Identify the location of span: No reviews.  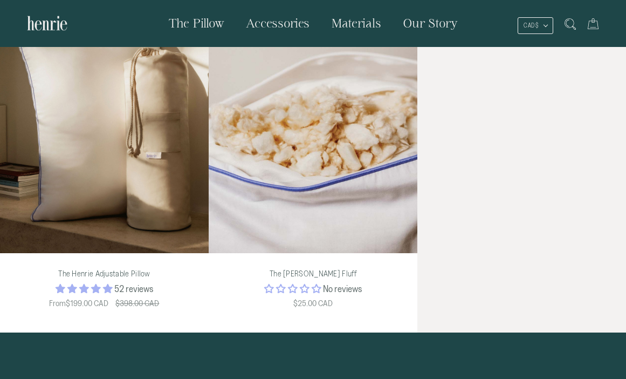
(343, 288).